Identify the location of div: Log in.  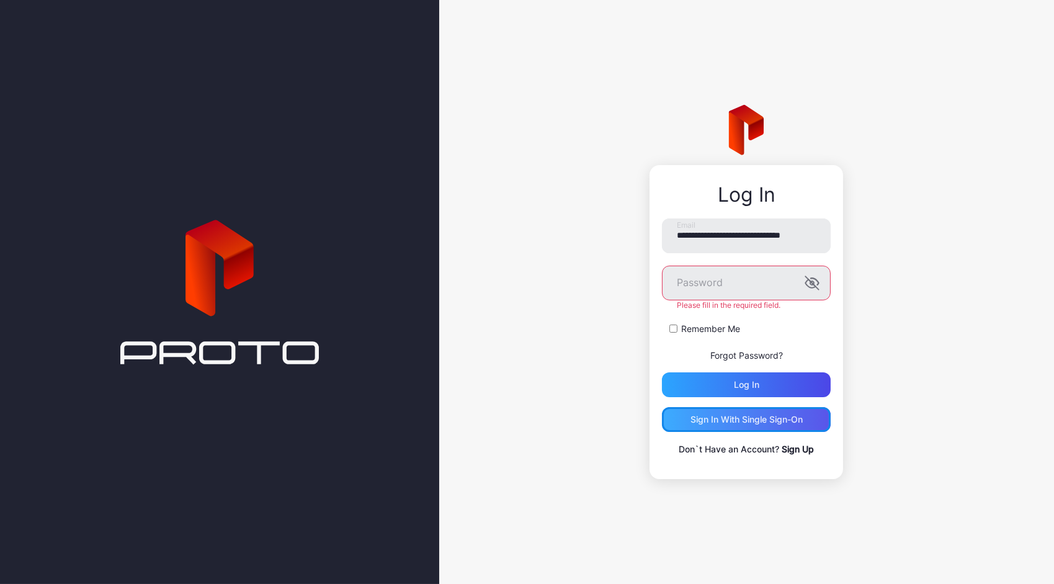
(746, 385).